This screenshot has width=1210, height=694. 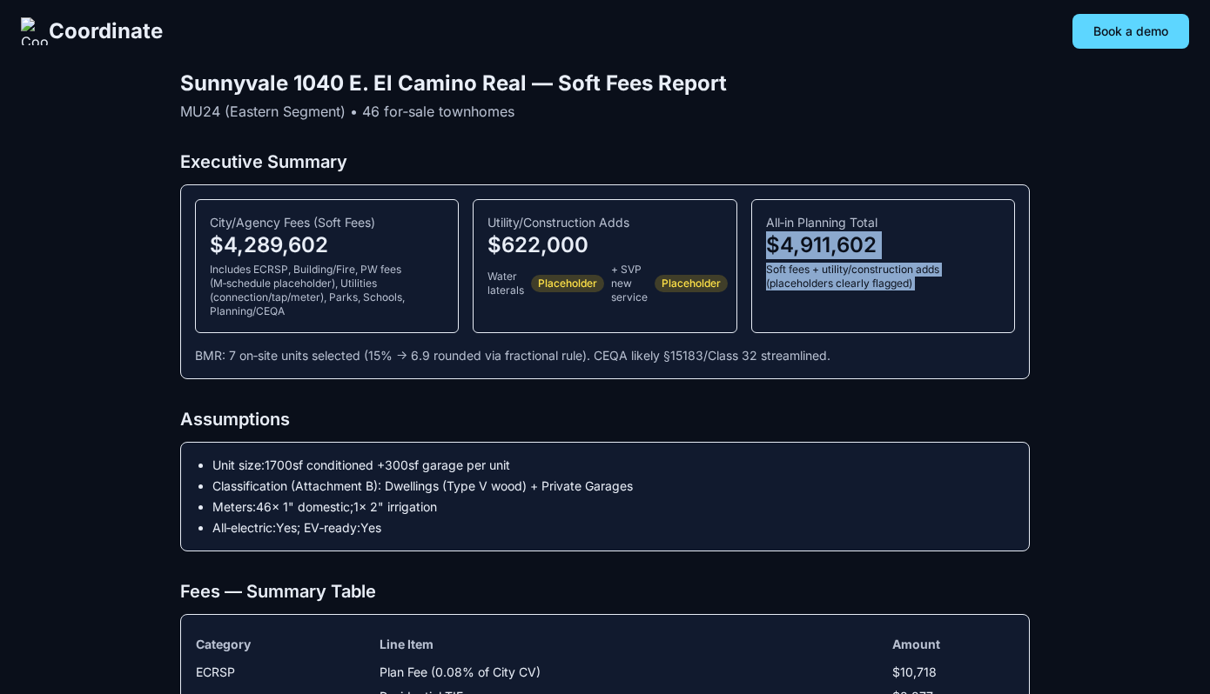 I want to click on th: Category, so click(x=286, y=645).